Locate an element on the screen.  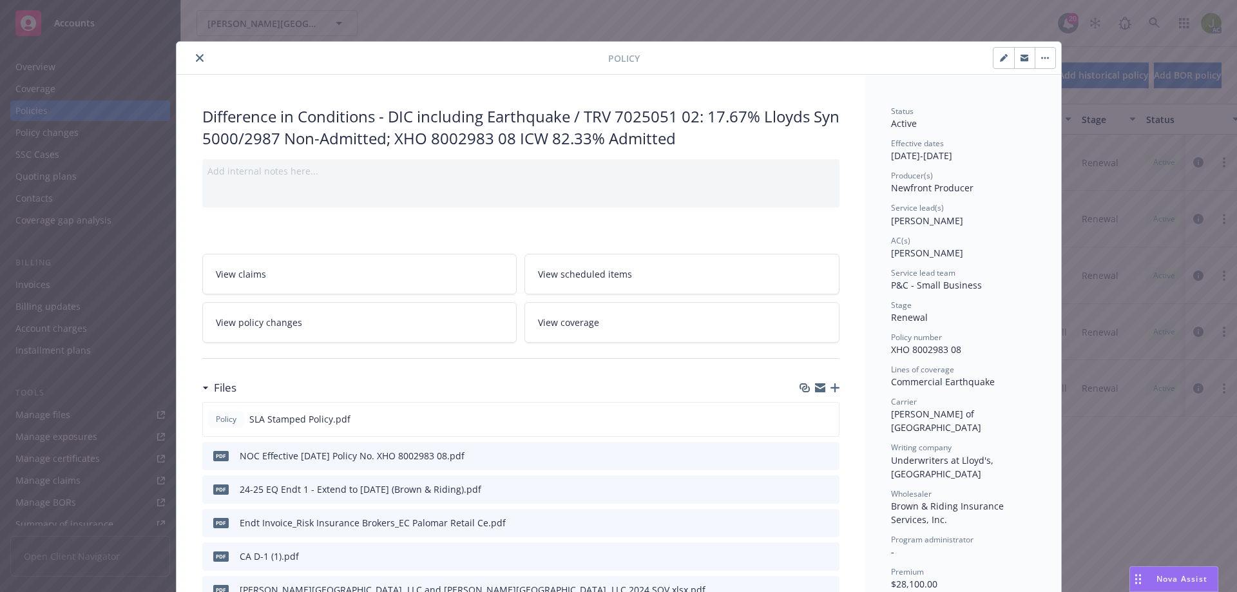
span: Policy number is located at coordinates (916, 337).